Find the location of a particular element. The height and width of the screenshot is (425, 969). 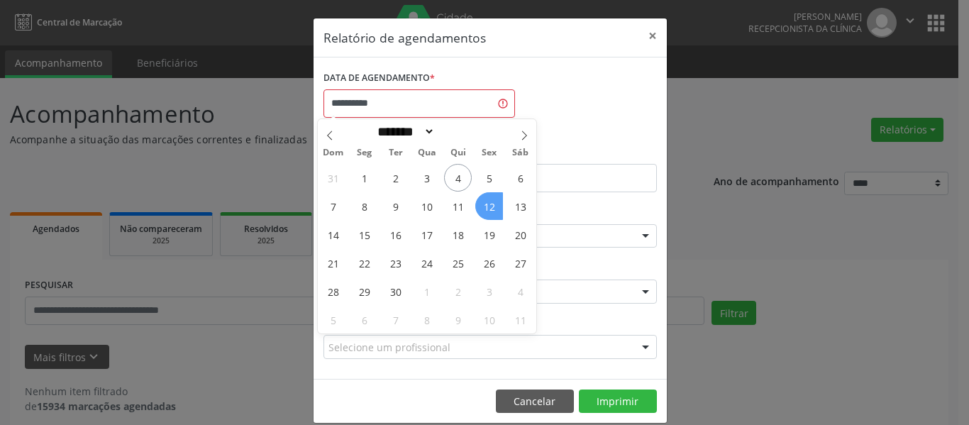

span: Setembro 10, 2025 is located at coordinates (427, 206).